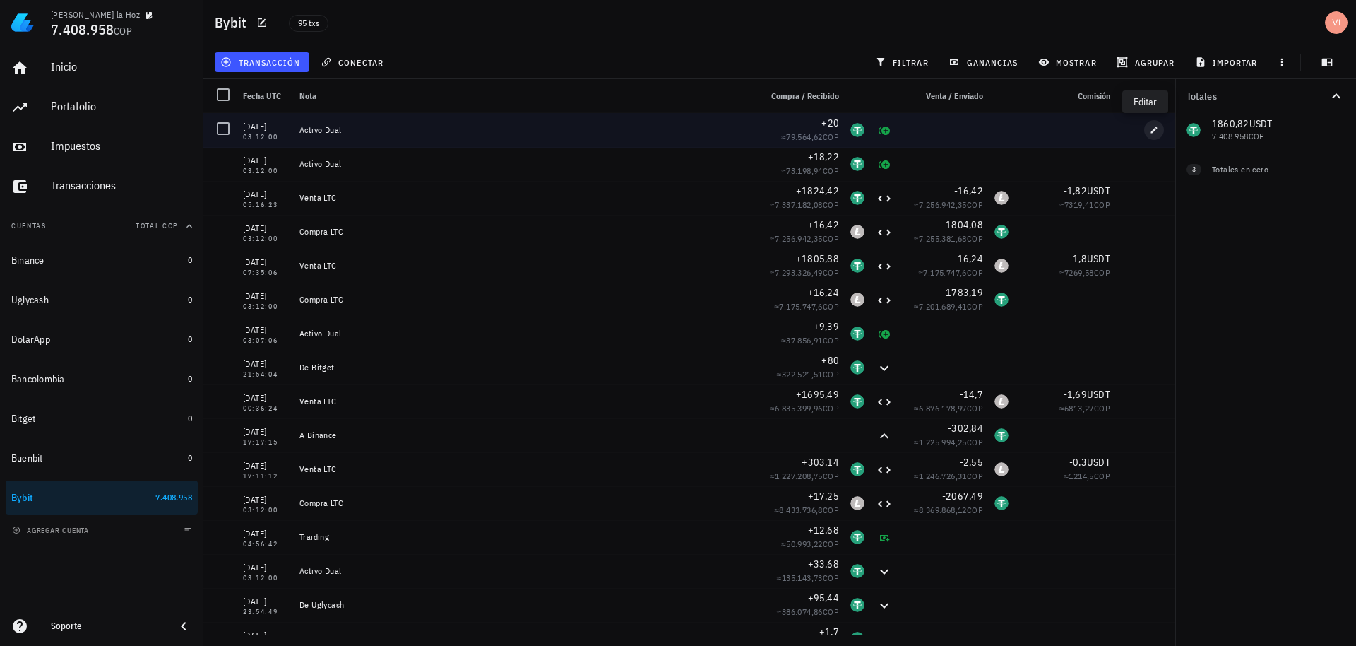 The width and height of the screenshot is (1356, 646). What do you see at coordinates (308, 95) in the screenshot?
I see `span: Nota` at bounding box center [308, 95].